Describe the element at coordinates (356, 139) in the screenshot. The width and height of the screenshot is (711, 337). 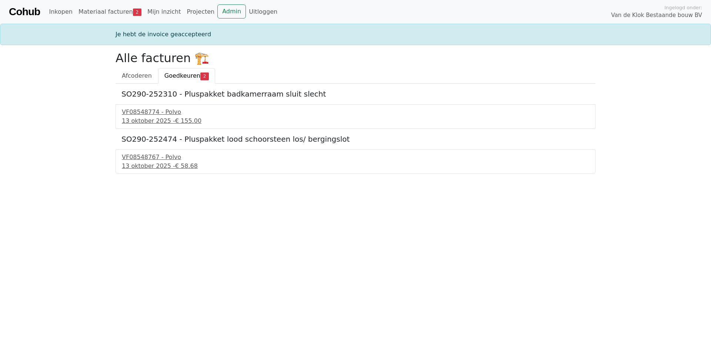
I see `h5: SO290-252474 - Pluspakket lood schoorsteen los/ bergingslot` at that location.